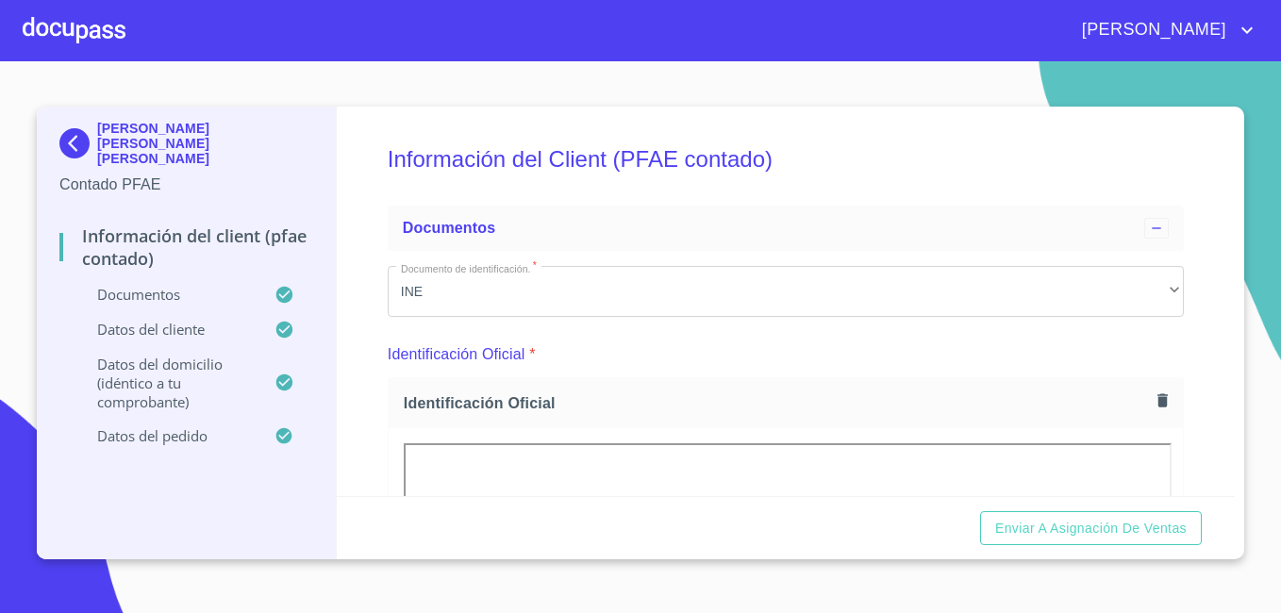  I want to click on div: Documentos, so click(786, 228).